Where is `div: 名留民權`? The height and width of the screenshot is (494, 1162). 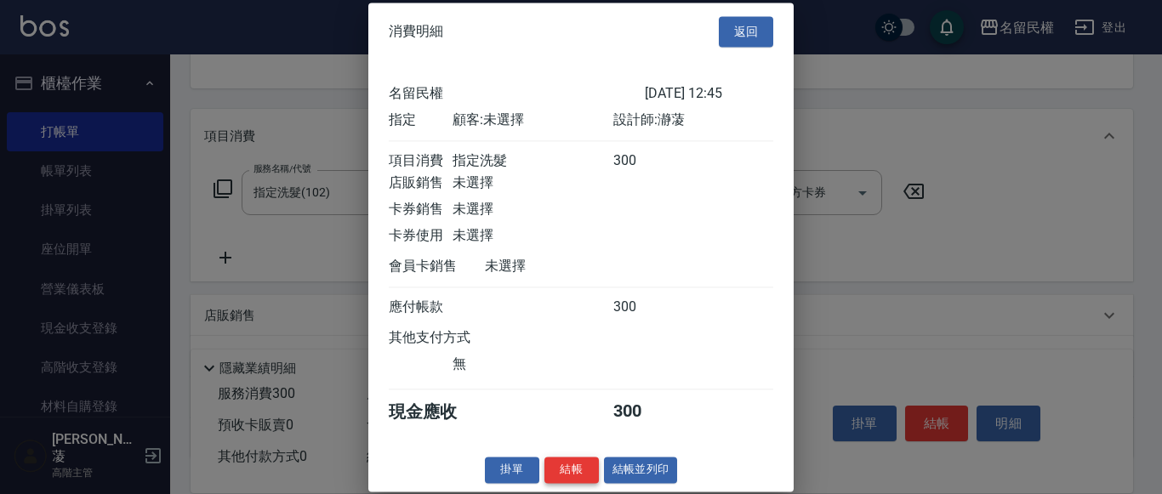
div: 名留民權 is located at coordinates (516, 94).